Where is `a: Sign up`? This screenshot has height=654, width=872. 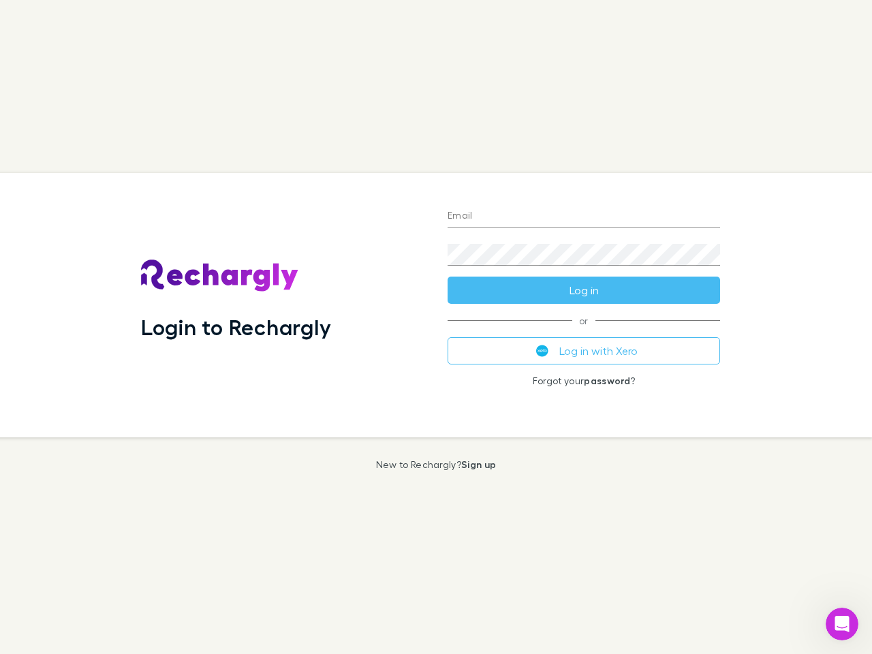 a: Sign up is located at coordinates (478, 464).